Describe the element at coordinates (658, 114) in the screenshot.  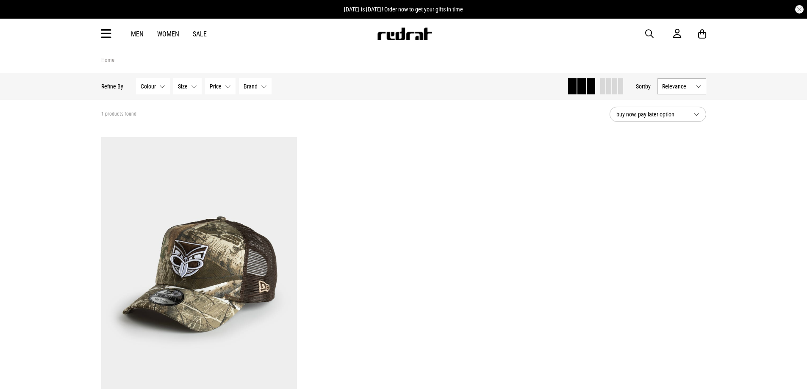
I see `button: buy now, pay later option` at that location.